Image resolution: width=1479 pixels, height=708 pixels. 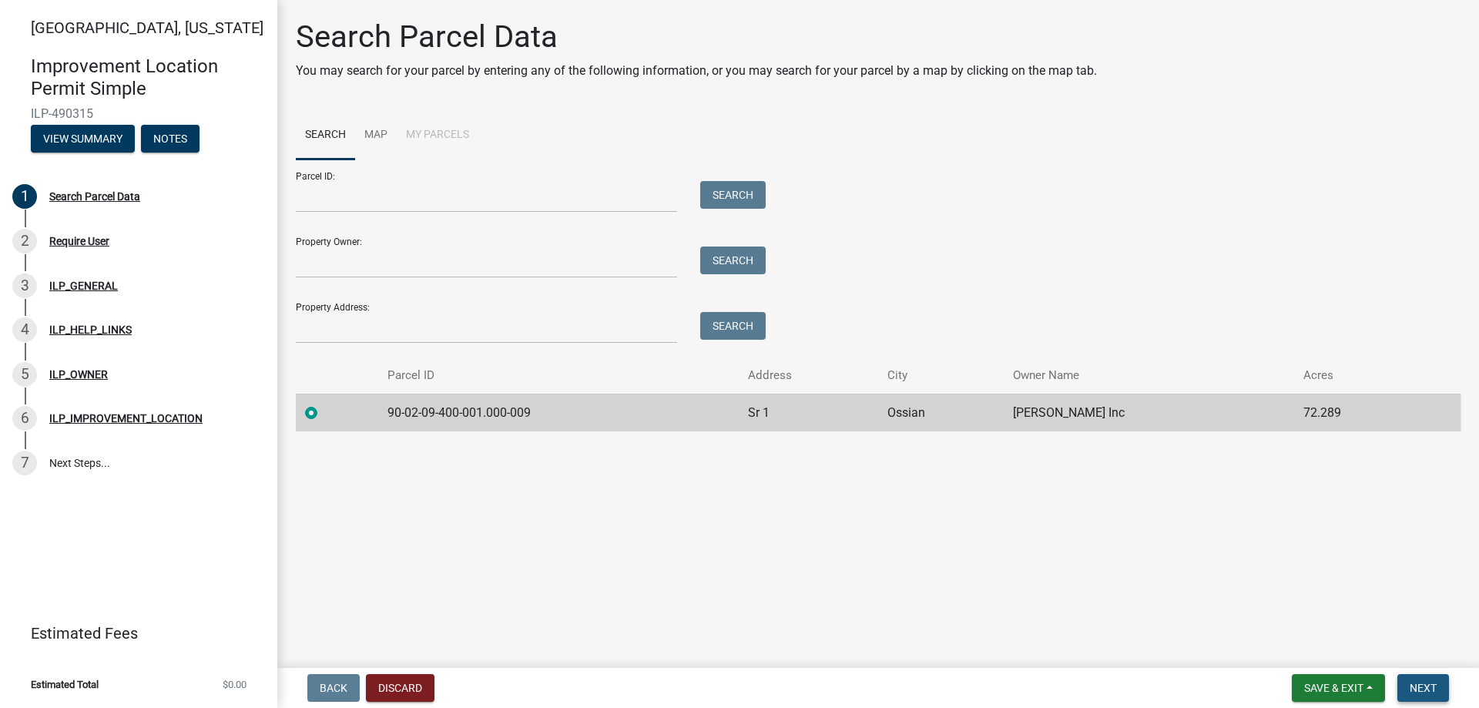 What do you see at coordinates (139, 113) in the screenshot?
I see `span: ILP-490315` at bounding box center [139, 113].